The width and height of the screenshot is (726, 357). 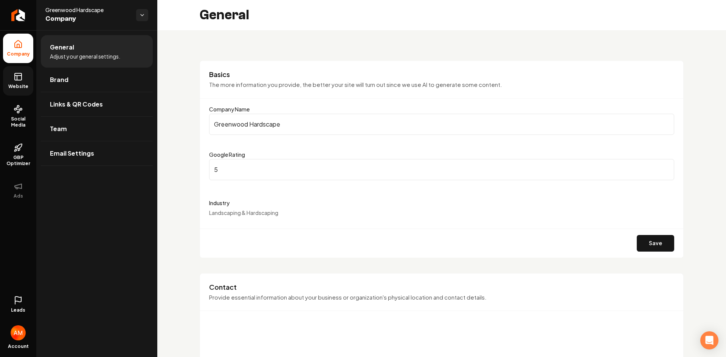 What do you see at coordinates (244, 213) in the screenshot?
I see `span: Landscaping & Hardscaping` at bounding box center [244, 213].